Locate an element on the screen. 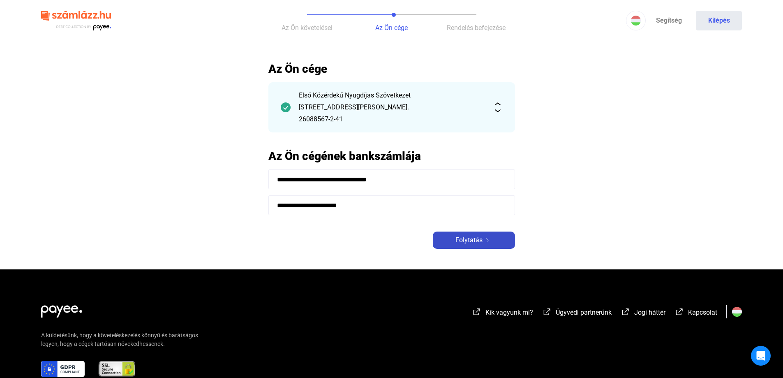  img: ssl is located at coordinates (117, 369).